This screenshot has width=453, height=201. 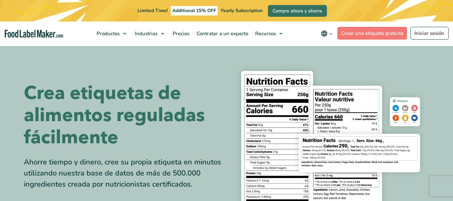 I want to click on a: Compre ahora y ahorre, so click(x=298, y=11).